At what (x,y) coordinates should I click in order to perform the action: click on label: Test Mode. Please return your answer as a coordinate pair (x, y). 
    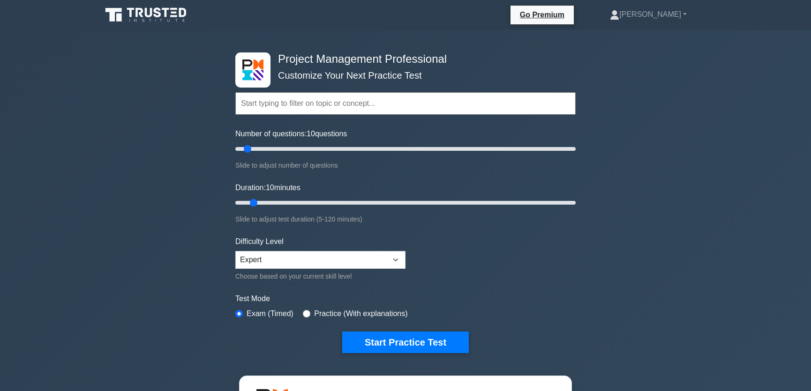
    Looking at the image, I should click on (405, 299).